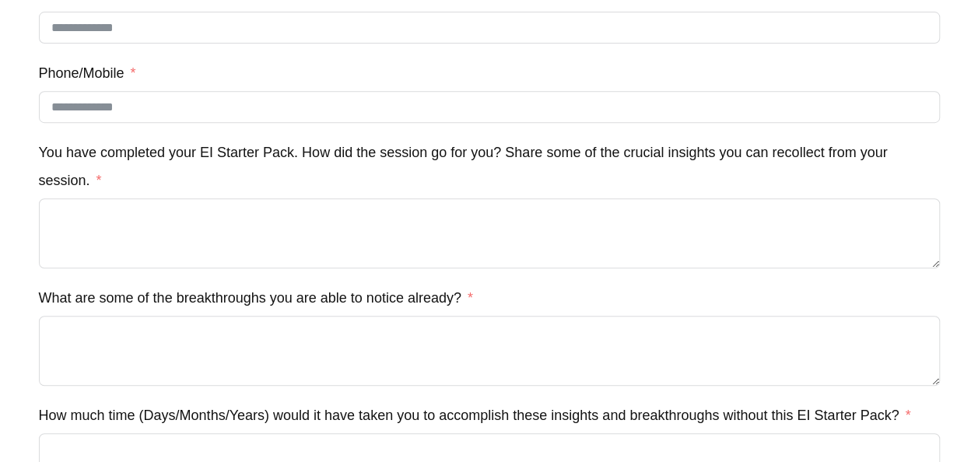 This screenshot has height=462, width=978. I want to click on textarea: What are some of the breakthroughs you are able to notice already?, so click(489, 351).